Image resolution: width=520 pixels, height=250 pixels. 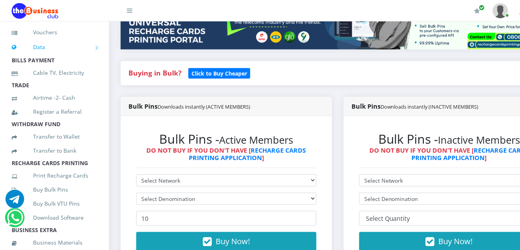 What do you see at coordinates (55, 204) in the screenshot?
I see `a: Buy Bulk VTU Pins` at bounding box center [55, 204].